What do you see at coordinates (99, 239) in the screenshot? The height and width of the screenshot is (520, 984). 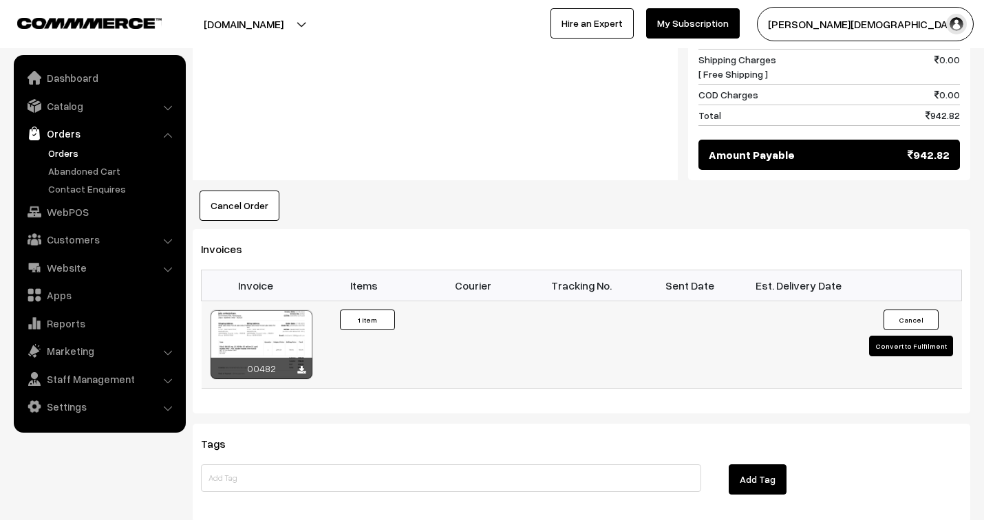 I see `a: Customers` at bounding box center [99, 239].